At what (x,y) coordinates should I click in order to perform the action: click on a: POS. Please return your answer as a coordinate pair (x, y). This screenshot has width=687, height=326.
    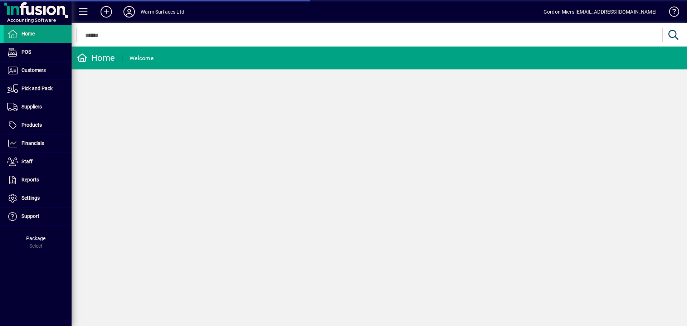
    Looking at the image, I should click on (38, 52).